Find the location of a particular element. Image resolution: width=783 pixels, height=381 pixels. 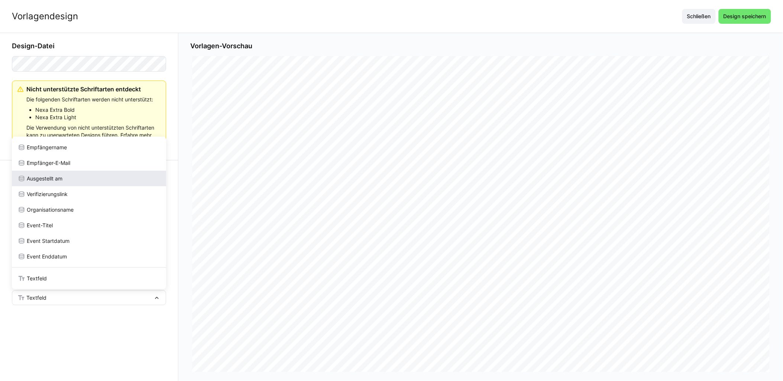

span: Event Startdatum is located at coordinates (48, 241).